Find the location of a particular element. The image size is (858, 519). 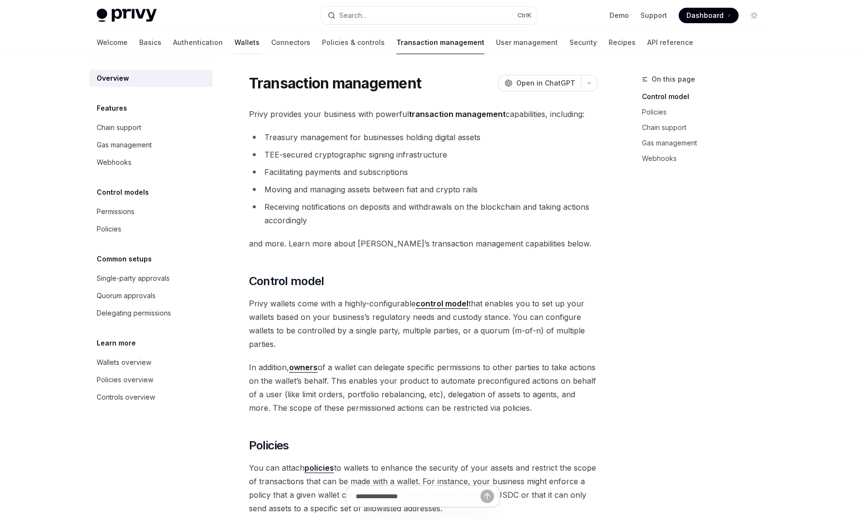

div: Policies is located at coordinates (109, 229).